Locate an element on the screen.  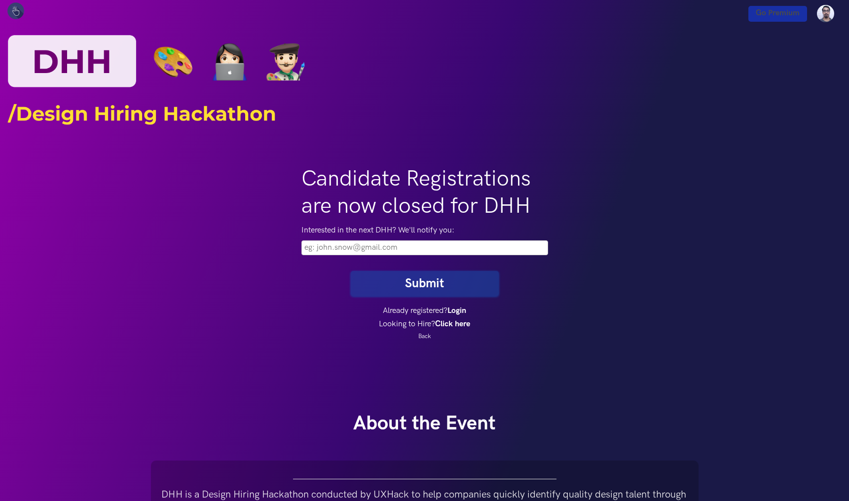
label: Interested in the next DHH? We'll notify you: is located at coordinates (425, 230).